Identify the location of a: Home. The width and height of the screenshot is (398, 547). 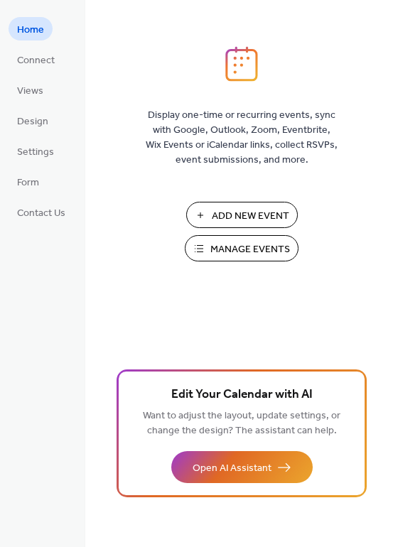
(31, 28).